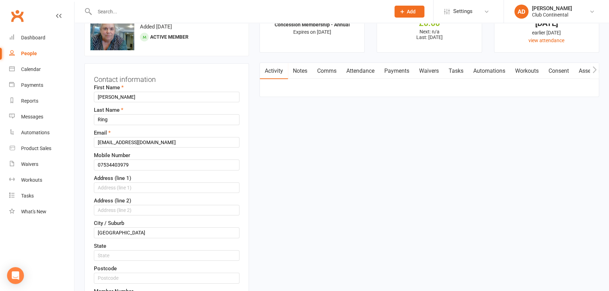  What do you see at coordinates (32, 180) in the screenshot?
I see `div: Workouts` at bounding box center [32, 180].